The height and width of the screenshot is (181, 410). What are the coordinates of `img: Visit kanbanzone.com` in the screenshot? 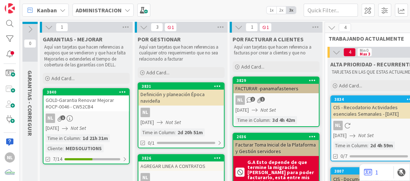 It's located at (10, 8).